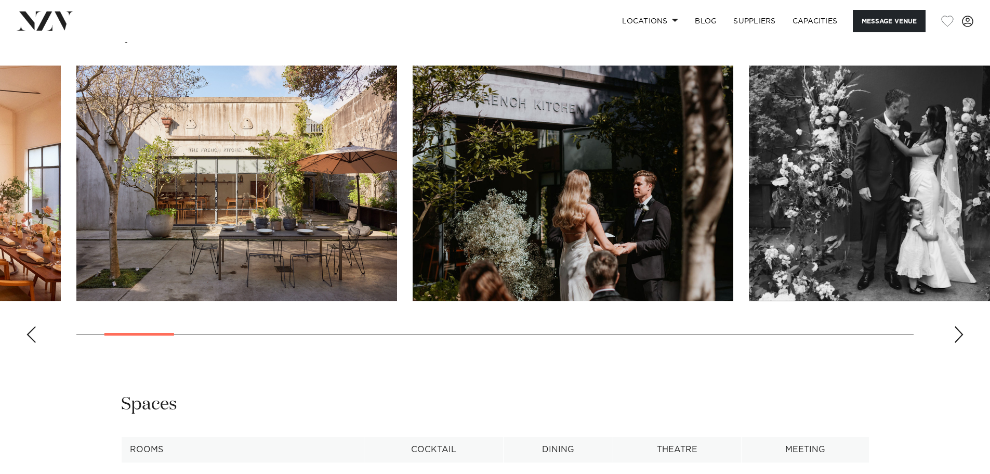  Describe the element at coordinates (573, 183) in the screenshot. I see `swiper-slide: 3 / 30` at that location.